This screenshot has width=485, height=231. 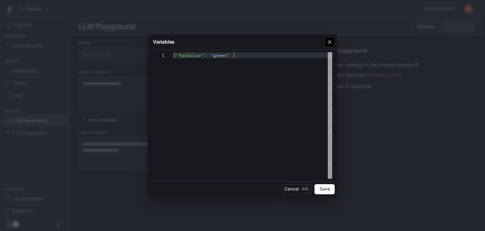 I want to click on span: "favColor", so click(x=190, y=55).